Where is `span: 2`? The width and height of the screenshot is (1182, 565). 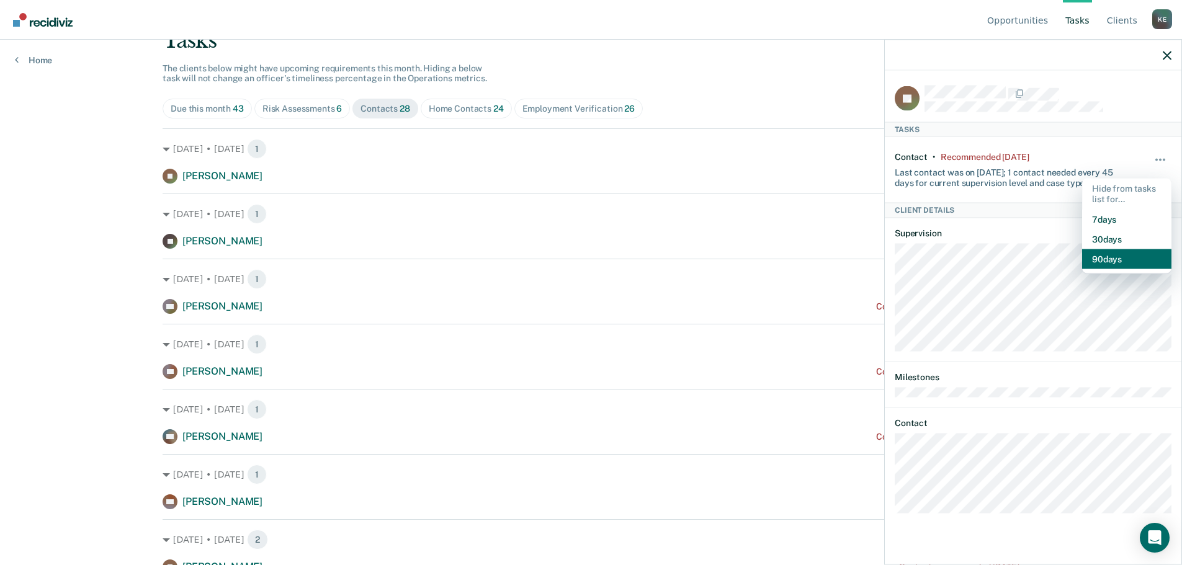 span: 2 is located at coordinates (258, 540).